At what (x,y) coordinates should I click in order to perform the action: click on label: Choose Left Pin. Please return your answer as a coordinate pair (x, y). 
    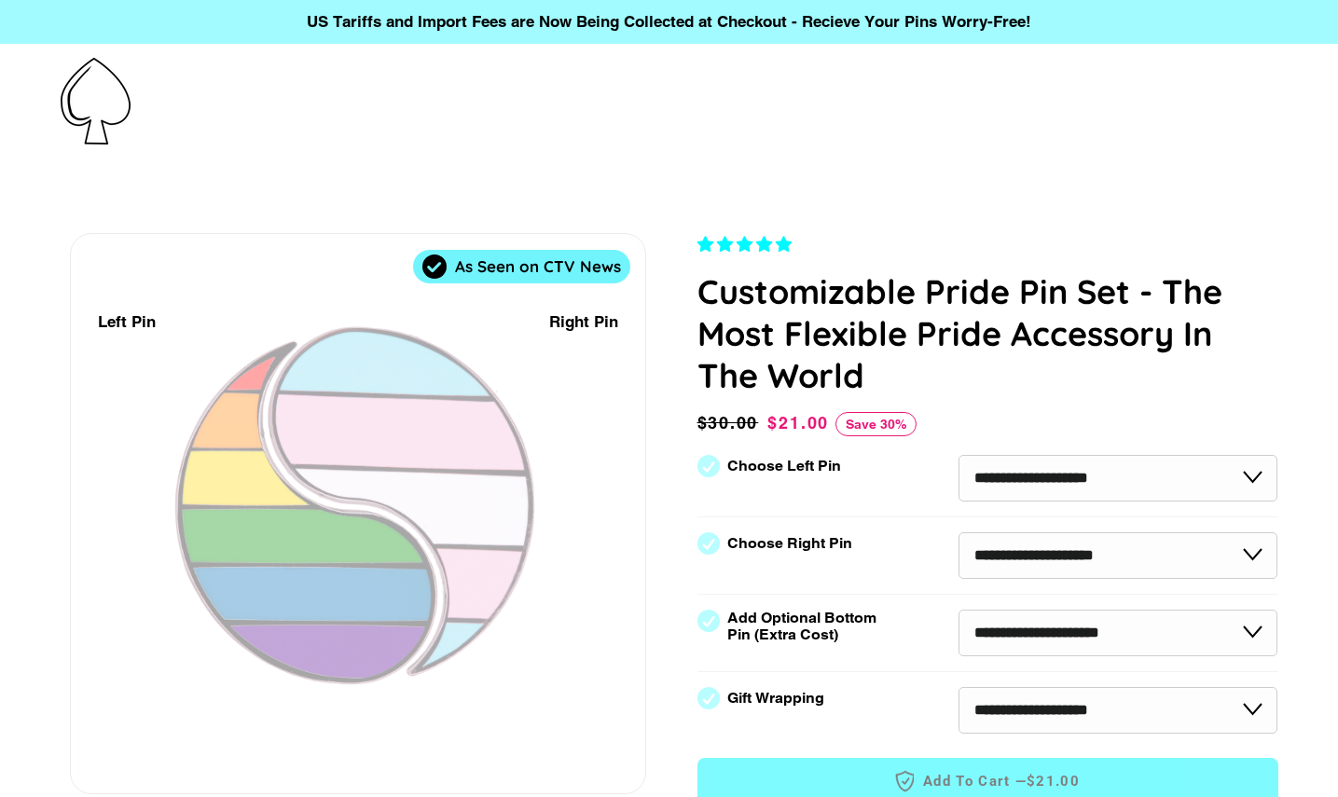
    Looking at the image, I should click on (784, 466).